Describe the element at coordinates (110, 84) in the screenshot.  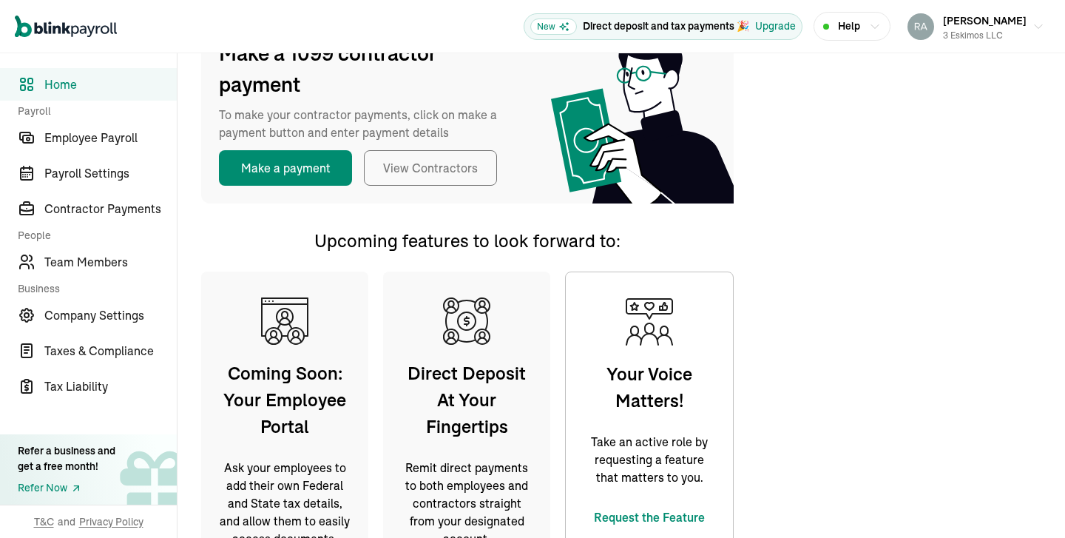
I see `span: Home` at that location.